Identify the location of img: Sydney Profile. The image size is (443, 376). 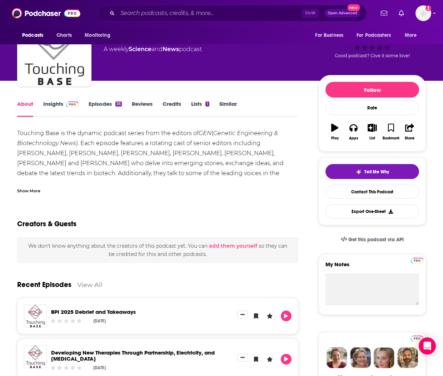
(337, 358).